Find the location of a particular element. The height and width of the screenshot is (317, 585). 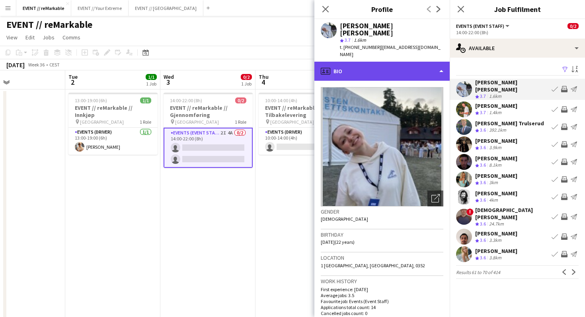

div: 24.7km is located at coordinates (496, 224).